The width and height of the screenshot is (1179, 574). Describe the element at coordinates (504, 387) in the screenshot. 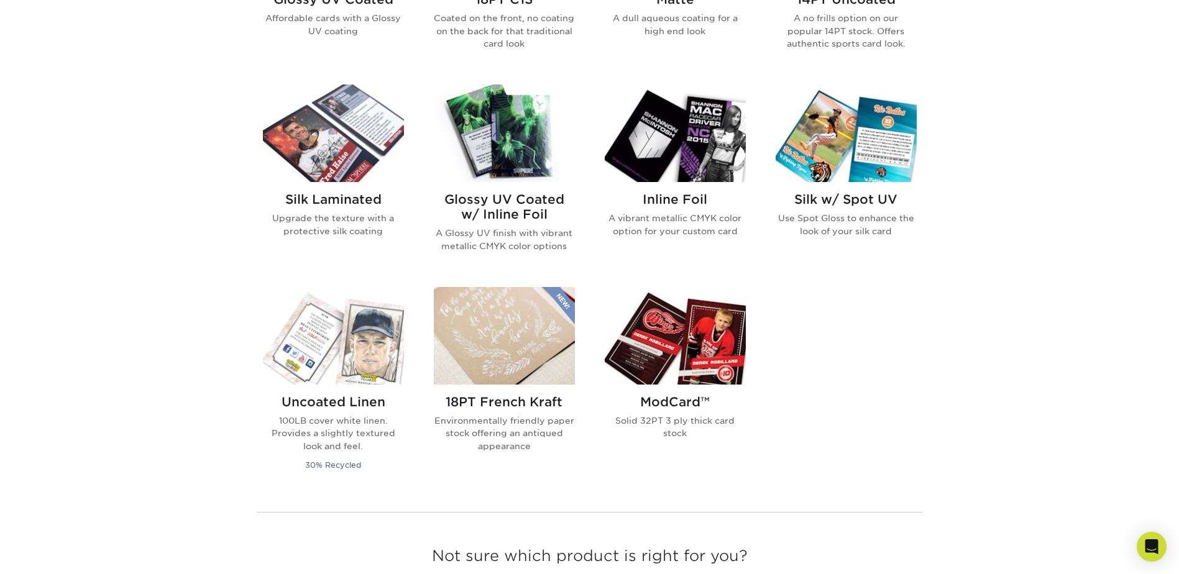

I see `a: 18PT French Kraft Trading Cards 18PT French Kraft Environmentally friendly paper stock offering a...` at that location.